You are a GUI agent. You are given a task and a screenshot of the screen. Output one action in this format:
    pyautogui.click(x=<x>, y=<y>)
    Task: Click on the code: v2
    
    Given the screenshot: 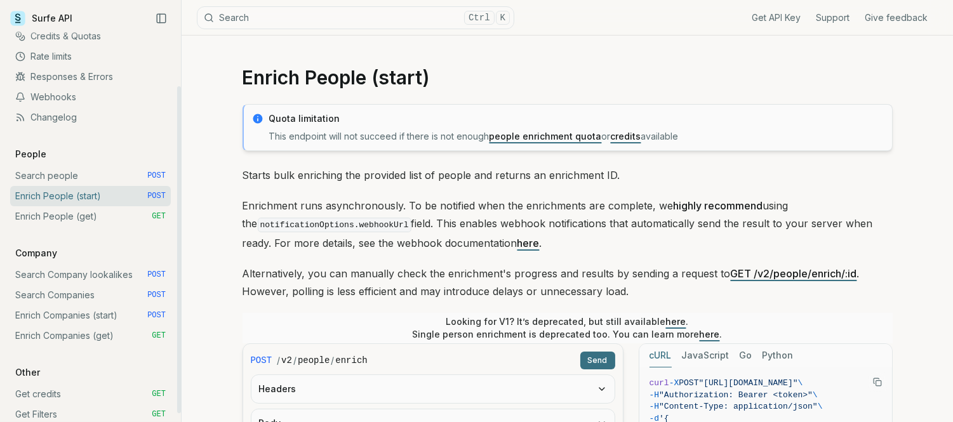 What is the action you would take?
    pyautogui.click(x=286, y=361)
    